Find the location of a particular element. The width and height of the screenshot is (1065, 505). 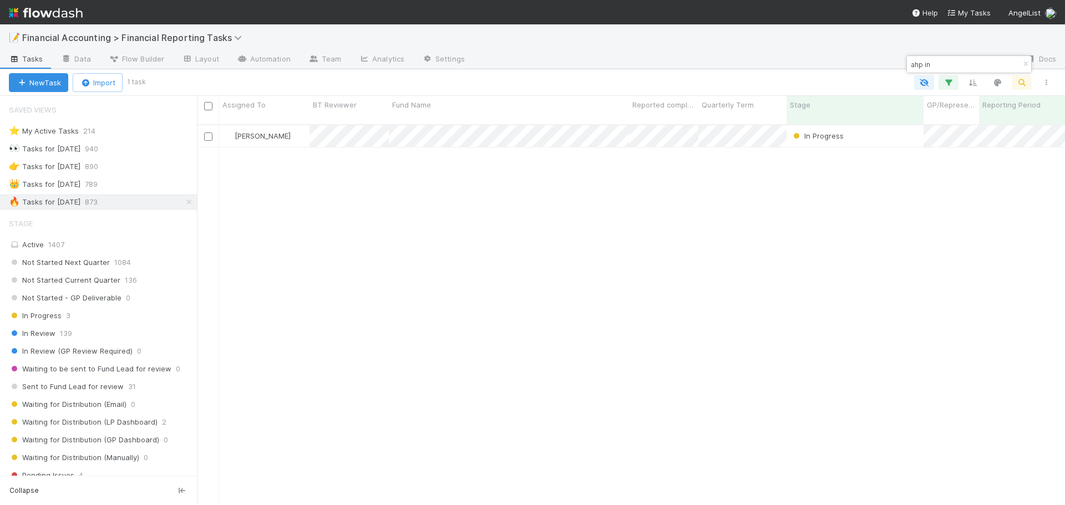

div: Help is located at coordinates (925, 13).